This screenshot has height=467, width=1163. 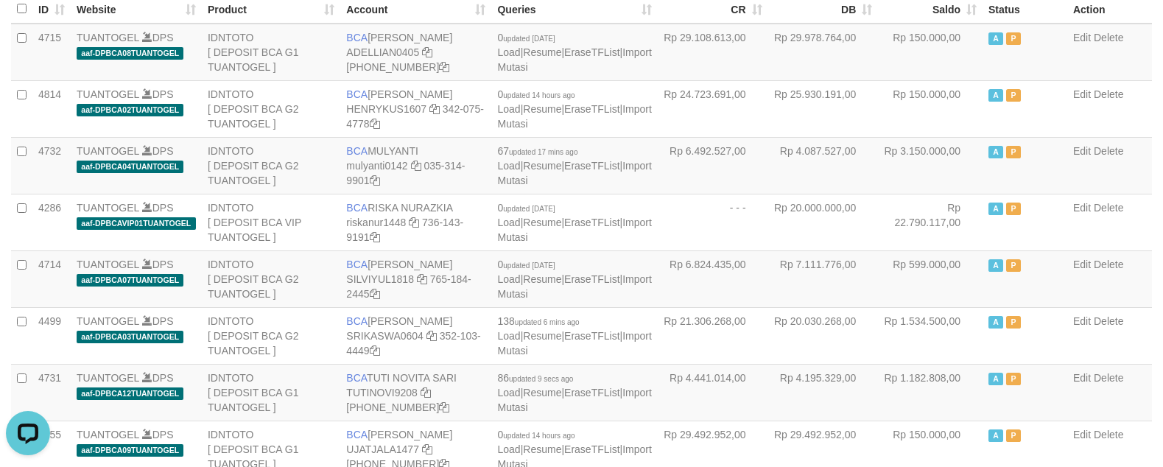 I want to click on td: Rp 3.150.000,00, so click(x=930, y=165).